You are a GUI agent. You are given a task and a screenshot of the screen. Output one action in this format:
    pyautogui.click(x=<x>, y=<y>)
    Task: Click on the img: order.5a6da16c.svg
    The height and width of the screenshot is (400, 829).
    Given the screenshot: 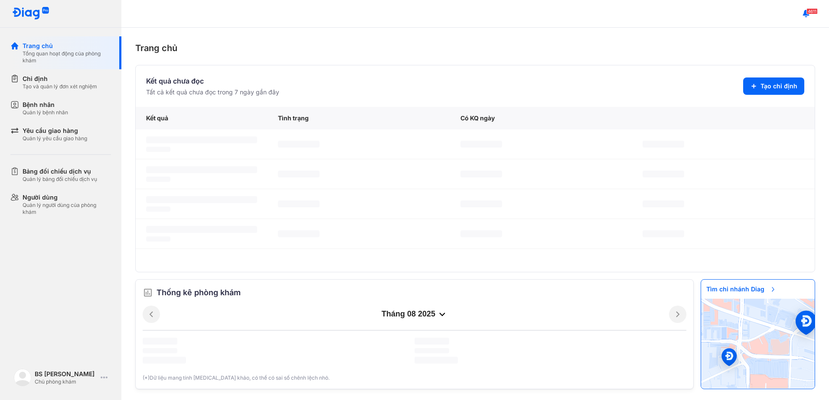 What is the action you would take?
    pyautogui.click(x=148, y=293)
    